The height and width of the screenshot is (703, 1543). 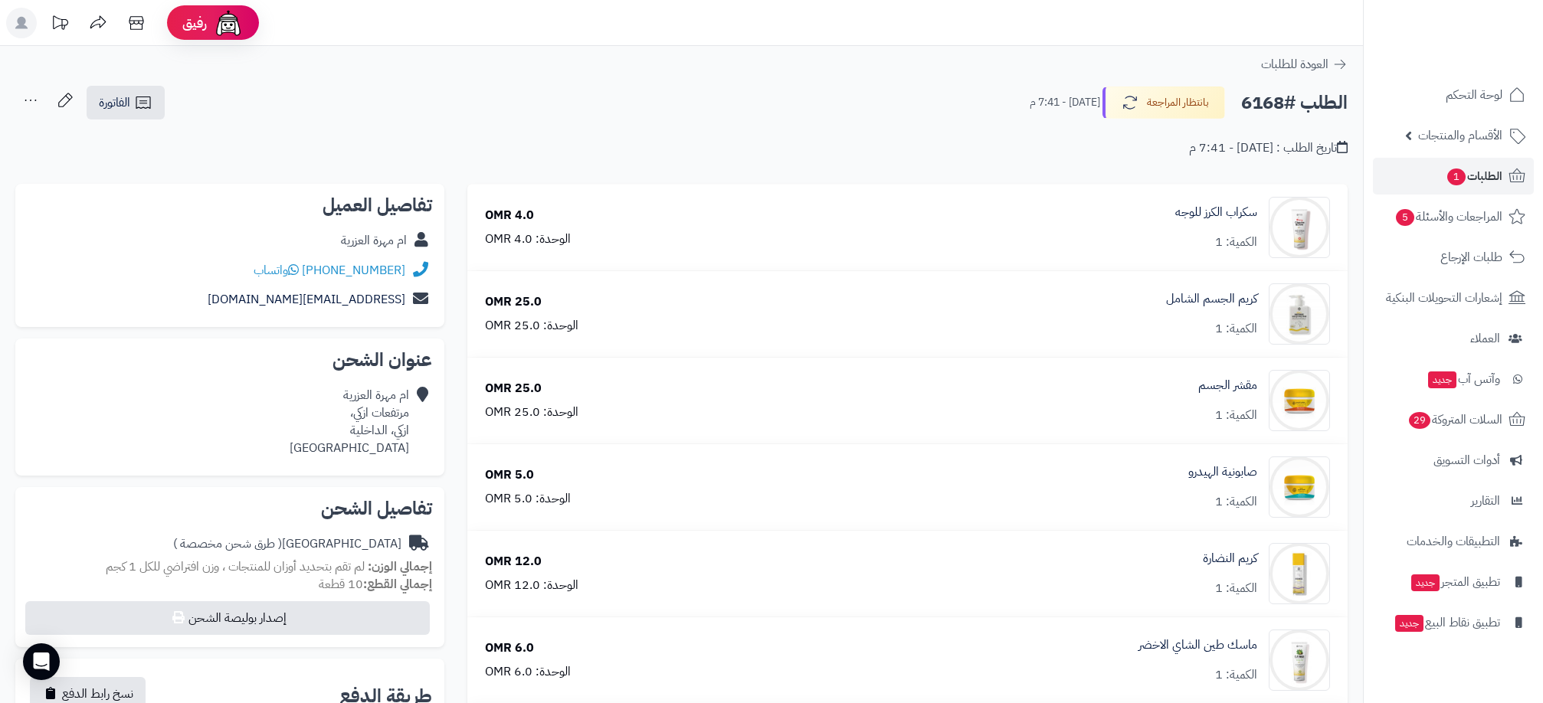 I want to click on span: تطبيق المتجر, so click(x=1455, y=582).